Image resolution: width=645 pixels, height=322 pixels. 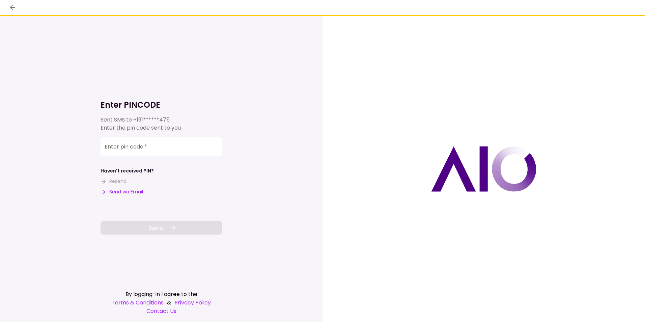 I want to click on button: back, so click(x=12, y=7).